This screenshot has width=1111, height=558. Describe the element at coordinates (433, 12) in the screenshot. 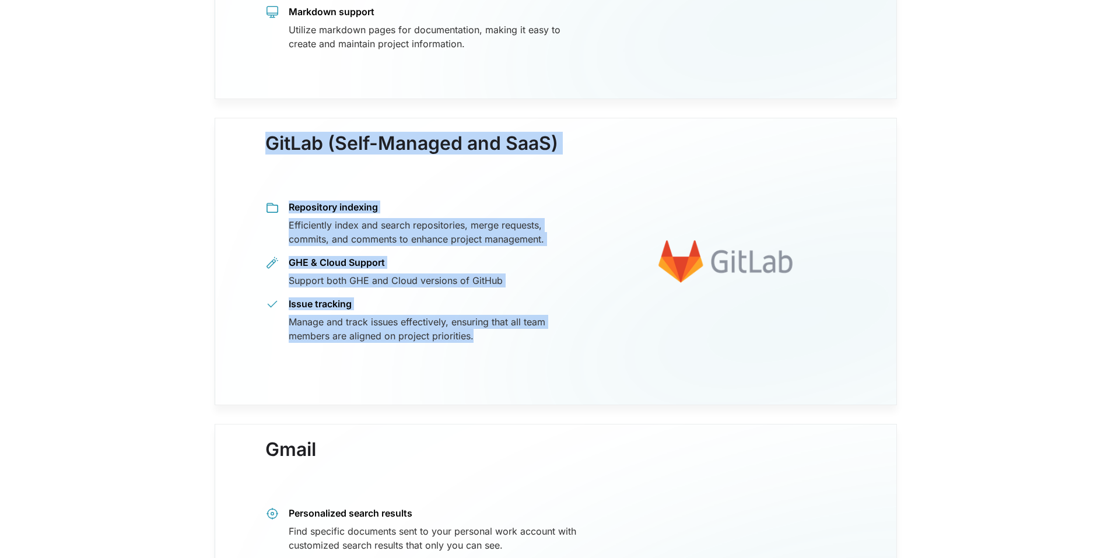

I see `div: Markdown support` at that location.